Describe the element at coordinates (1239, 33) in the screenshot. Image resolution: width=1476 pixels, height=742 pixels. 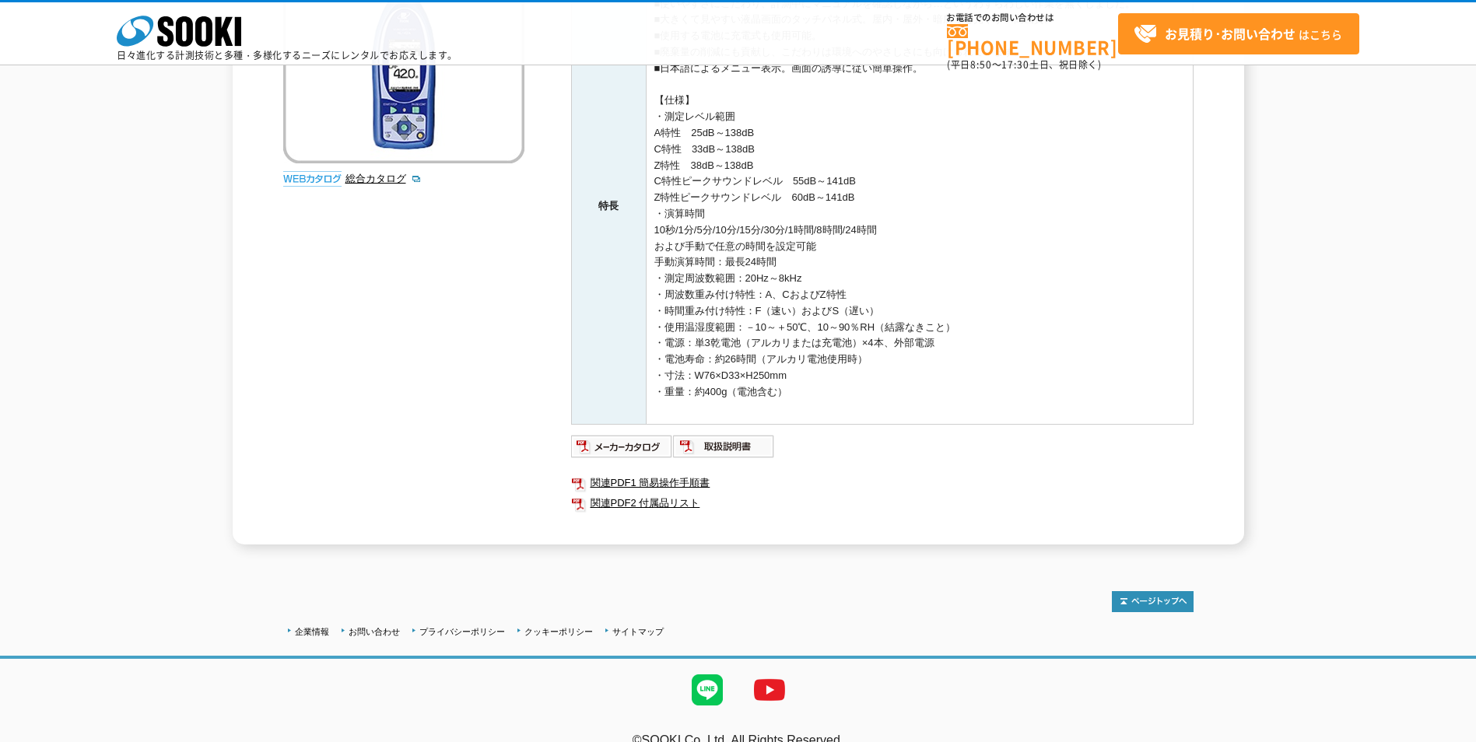
I see `a: お見積り･お問い合わせはこちら` at that location.